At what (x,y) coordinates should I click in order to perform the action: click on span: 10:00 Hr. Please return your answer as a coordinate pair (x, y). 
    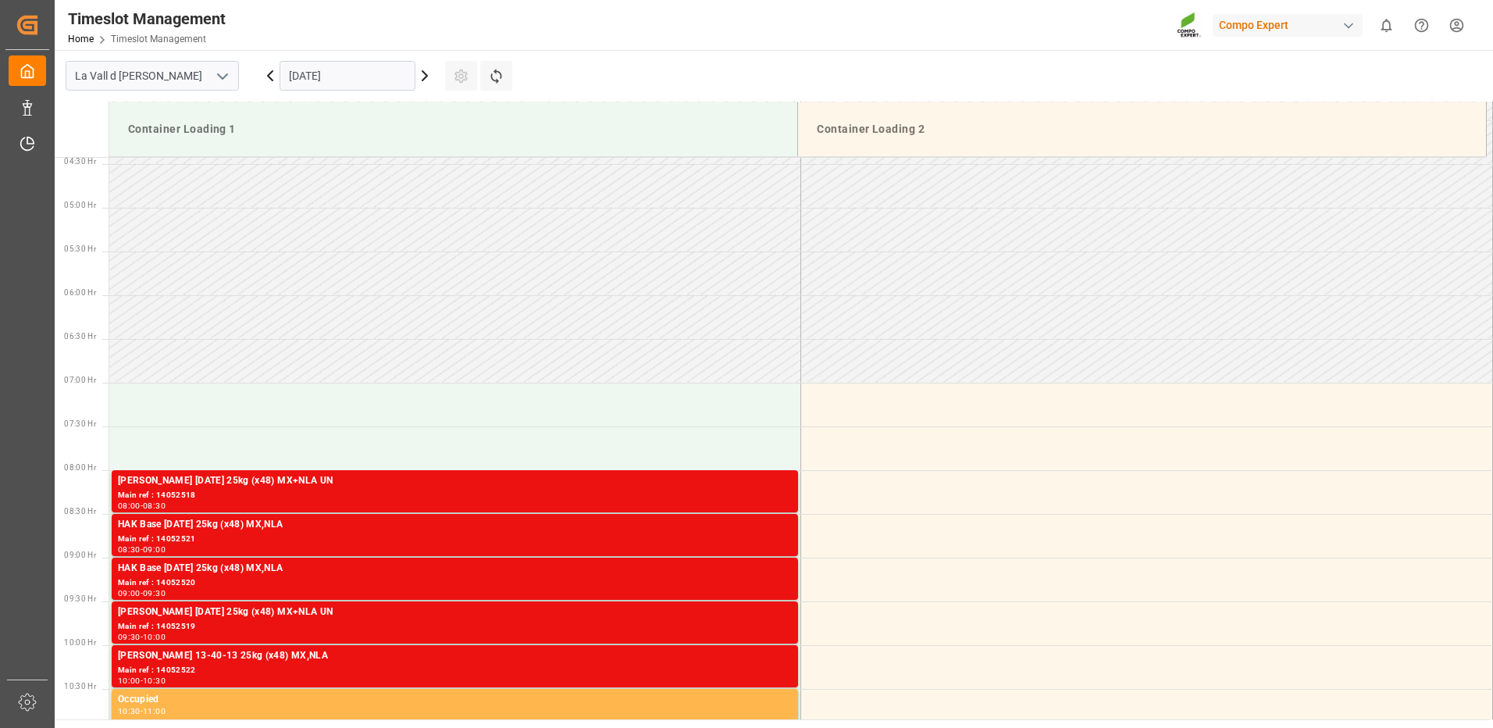
    Looking at the image, I should click on (80, 642).